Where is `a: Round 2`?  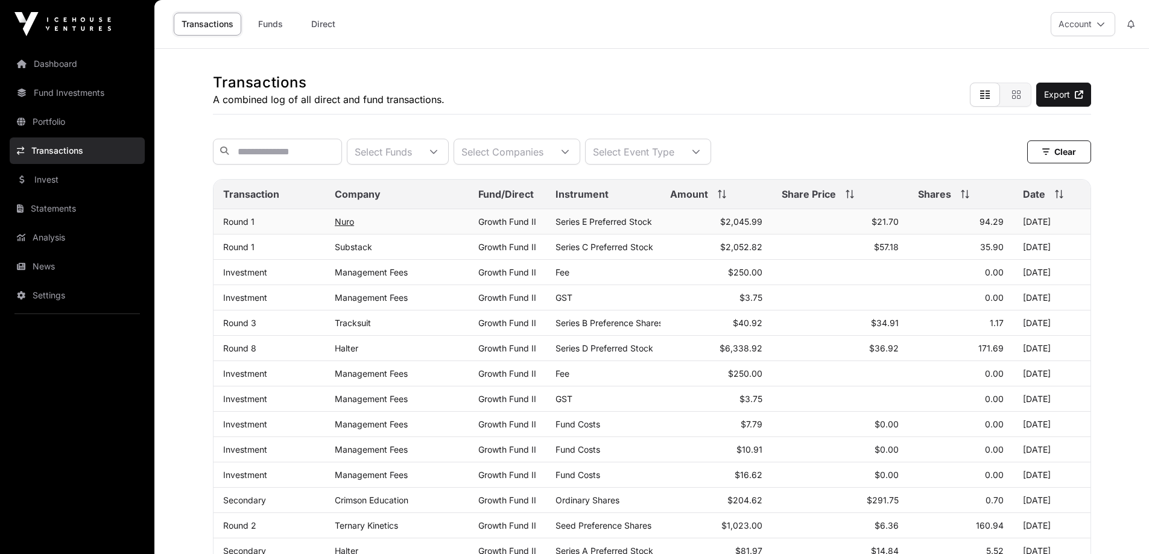 a: Round 2 is located at coordinates (239, 525).